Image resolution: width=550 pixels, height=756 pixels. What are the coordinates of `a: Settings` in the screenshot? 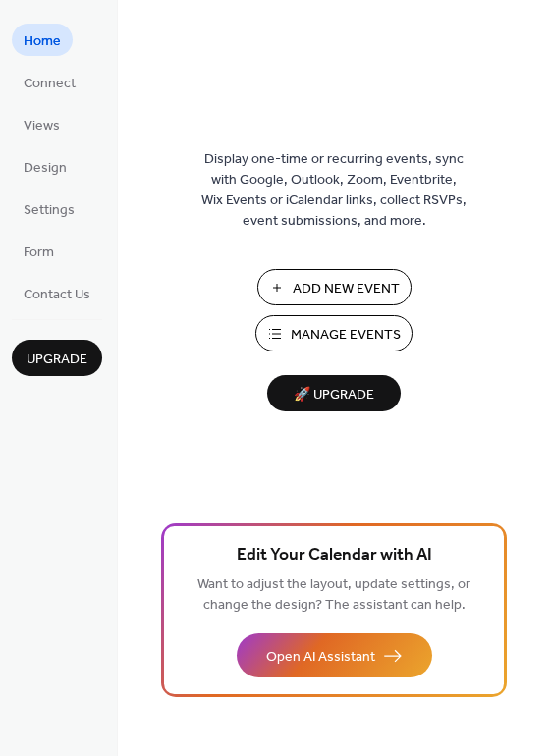 It's located at (49, 208).